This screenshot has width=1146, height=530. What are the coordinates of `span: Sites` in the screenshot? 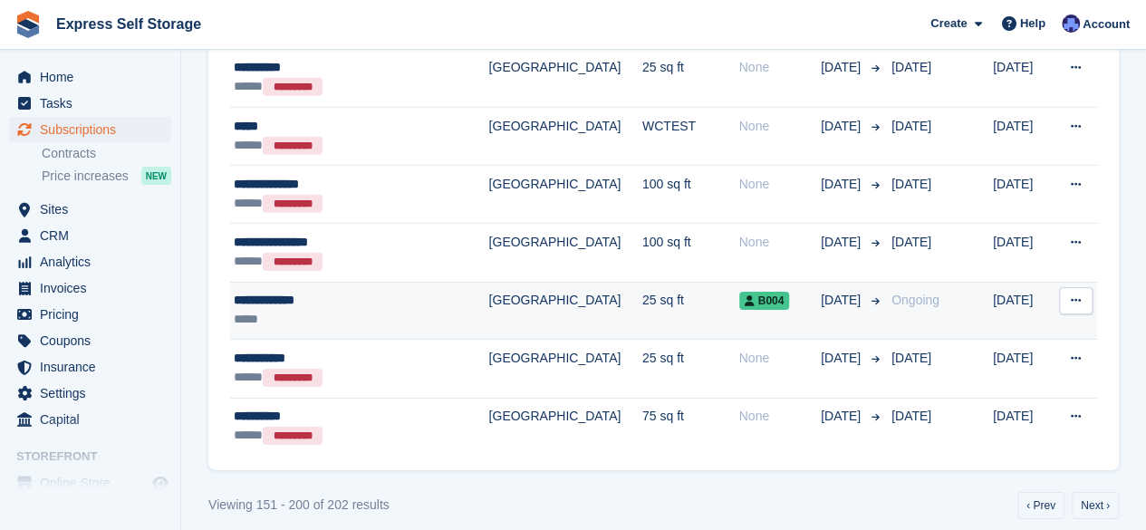 It's located at (94, 209).